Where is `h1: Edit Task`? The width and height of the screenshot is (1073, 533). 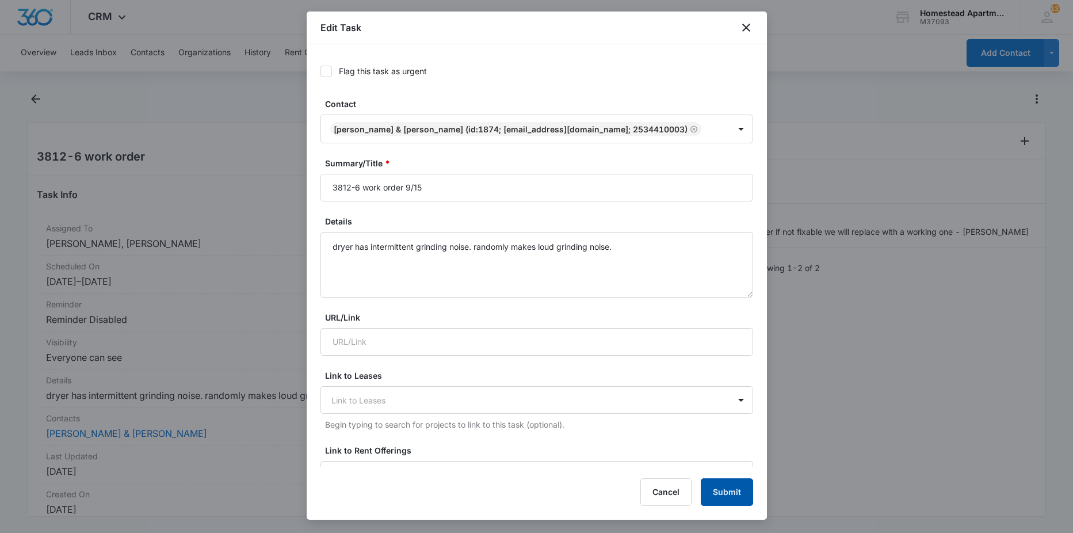 h1: Edit Task is located at coordinates (341, 28).